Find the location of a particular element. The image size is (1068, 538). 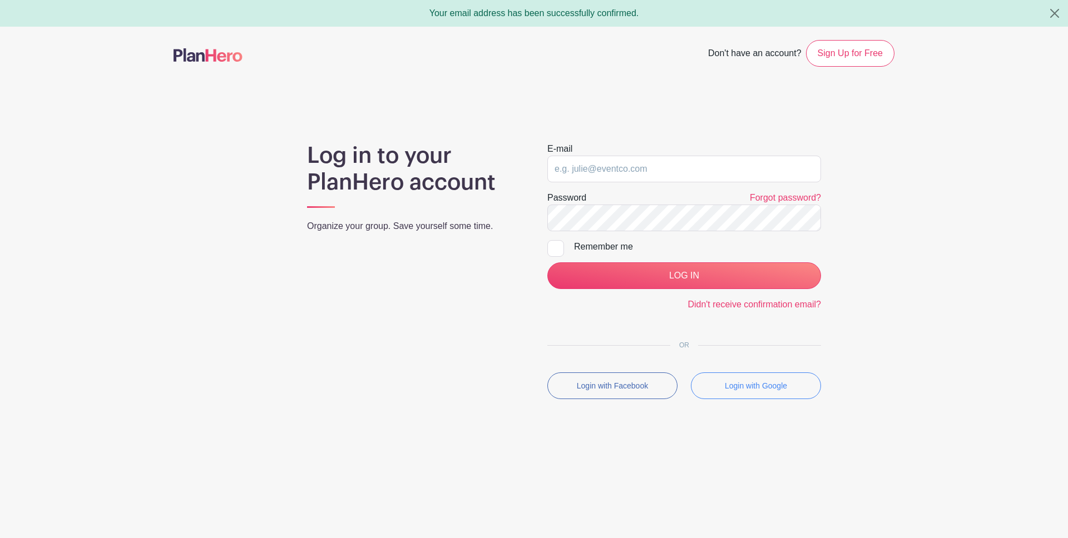

h1: Log in to your PlanHero account is located at coordinates (414, 169).